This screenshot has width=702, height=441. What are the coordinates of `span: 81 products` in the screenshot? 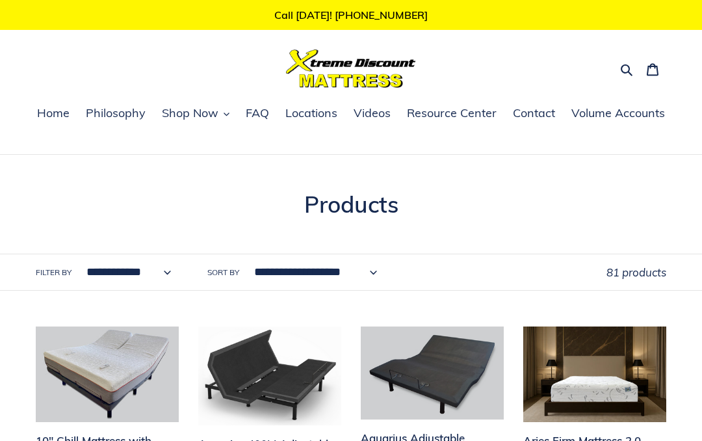 It's located at (636, 272).